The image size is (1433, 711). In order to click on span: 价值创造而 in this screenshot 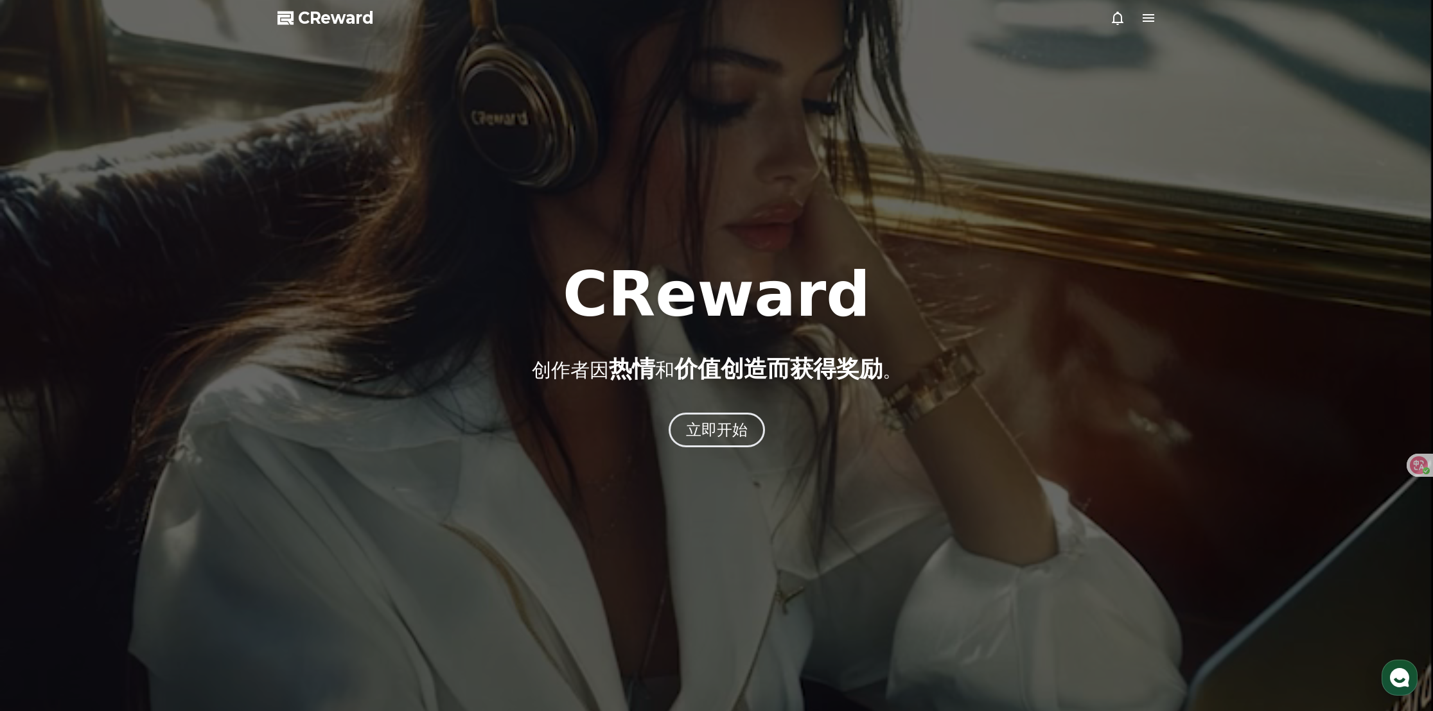, I will do `click(732, 369)`.